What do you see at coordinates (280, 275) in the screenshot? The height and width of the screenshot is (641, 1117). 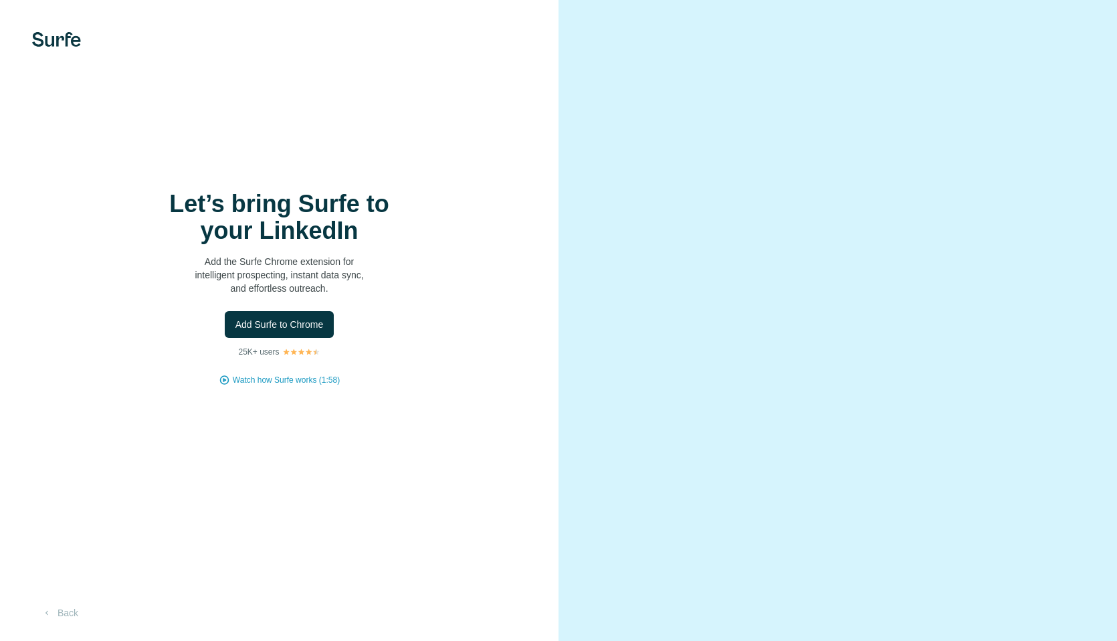 I see `p: Add the Surfe Chrome extension for intelligent prospecting, instant data sync, and effortless out...` at bounding box center [280, 275].